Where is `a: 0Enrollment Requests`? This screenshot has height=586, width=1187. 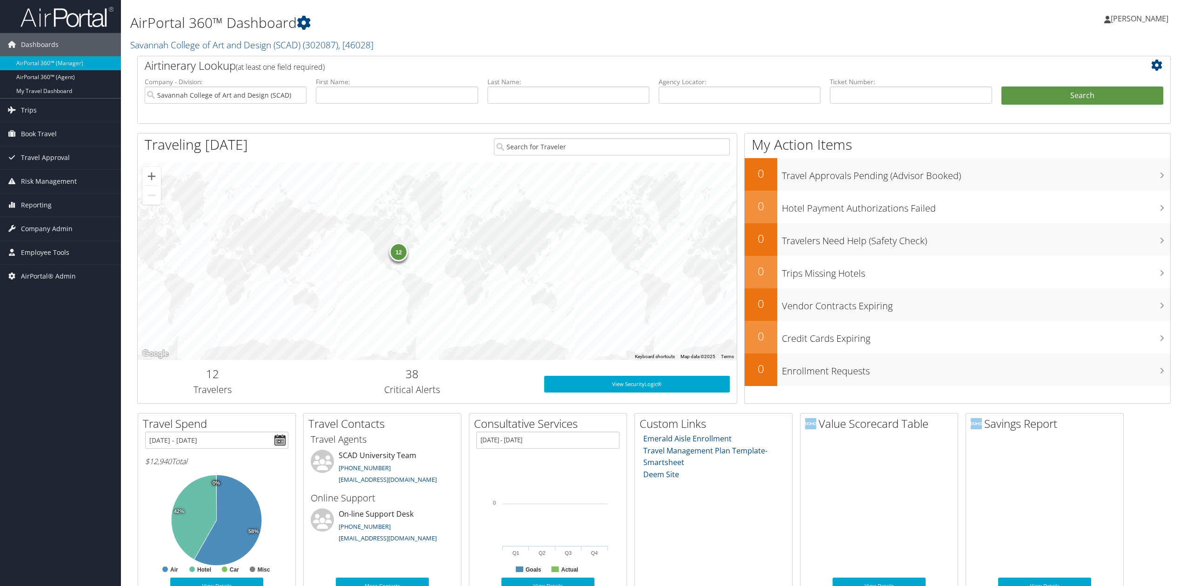 a: 0Enrollment Requests is located at coordinates (958, 370).